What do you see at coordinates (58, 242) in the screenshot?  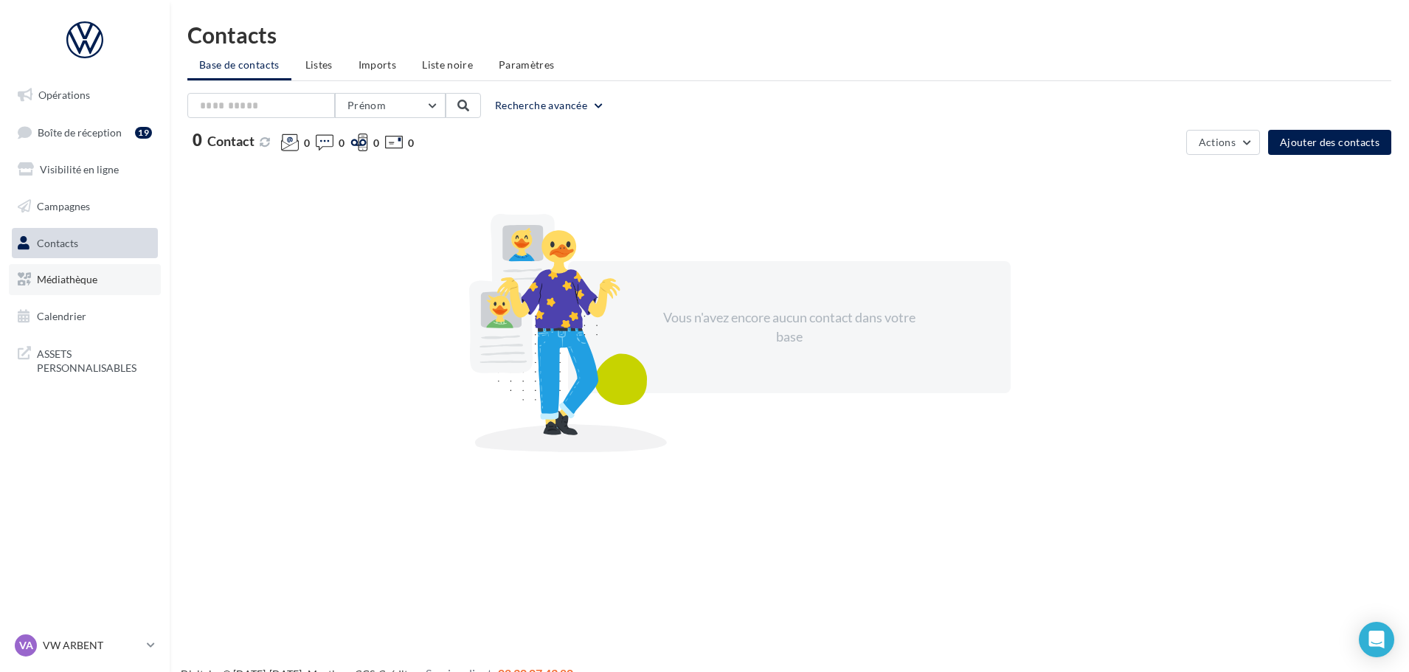 I see `span: Contacts` at bounding box center [58, 242].